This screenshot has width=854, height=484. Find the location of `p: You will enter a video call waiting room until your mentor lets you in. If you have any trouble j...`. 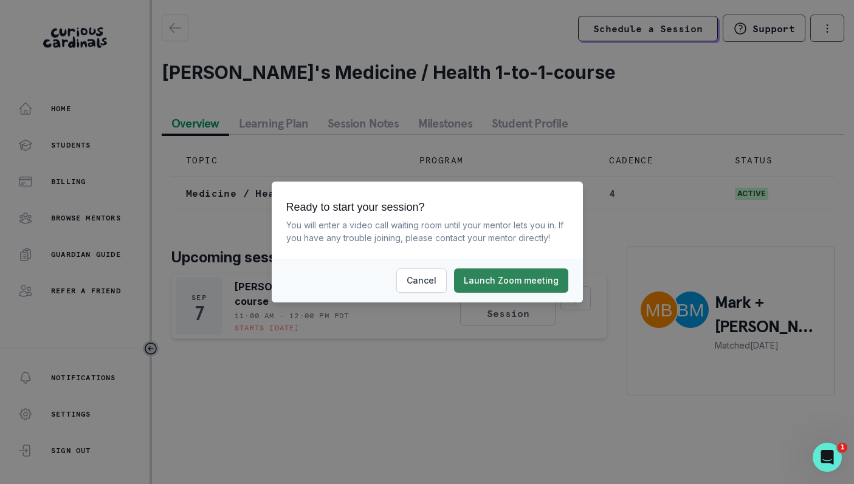

p: You will enter a video call waiting room until your mentor lets you in. If you have any trouble j... is located at coordinates (427, 231).